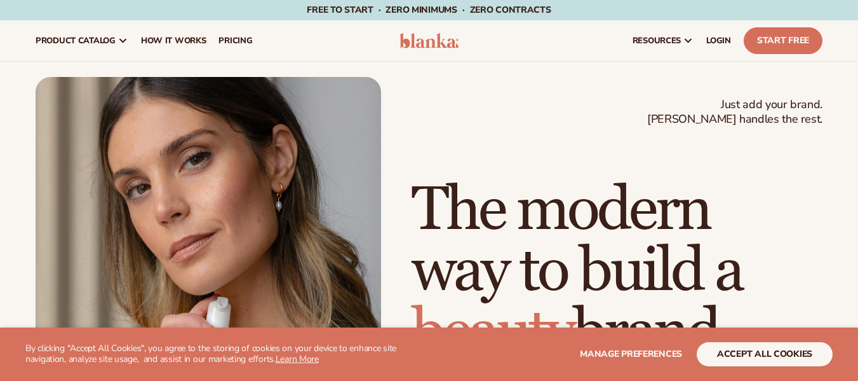 Image resolution: width=858 pixels, height=381 pixels. Describe the element at coordinates (631, 353) in the screenshot. I see `span: Manage preferences` at that location.